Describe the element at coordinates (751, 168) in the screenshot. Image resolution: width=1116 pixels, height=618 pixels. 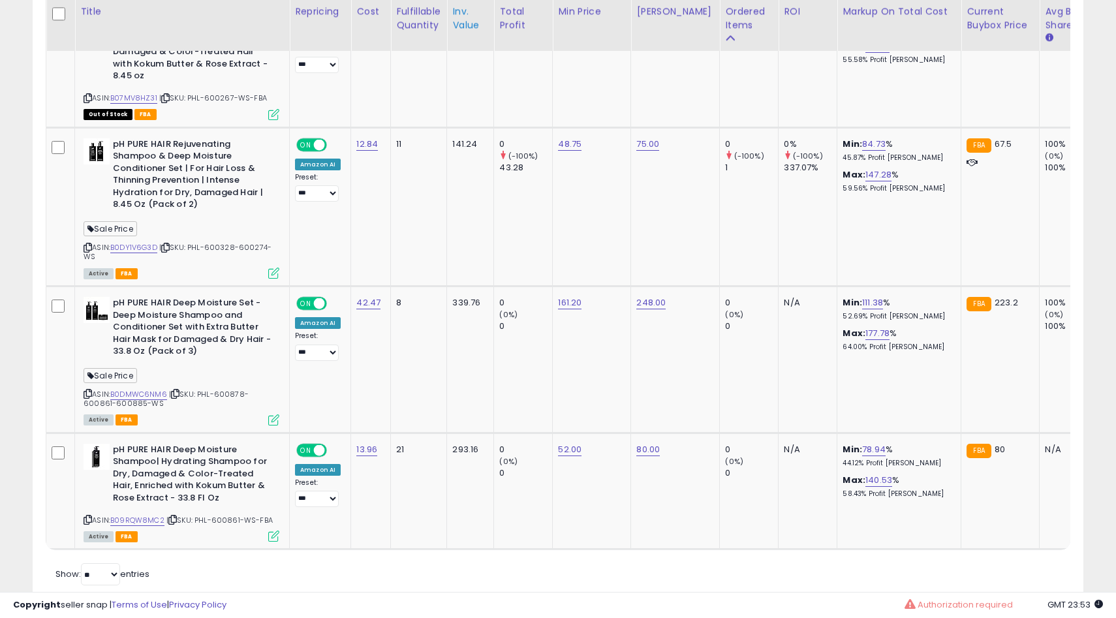
I see `div: 1` at that location.